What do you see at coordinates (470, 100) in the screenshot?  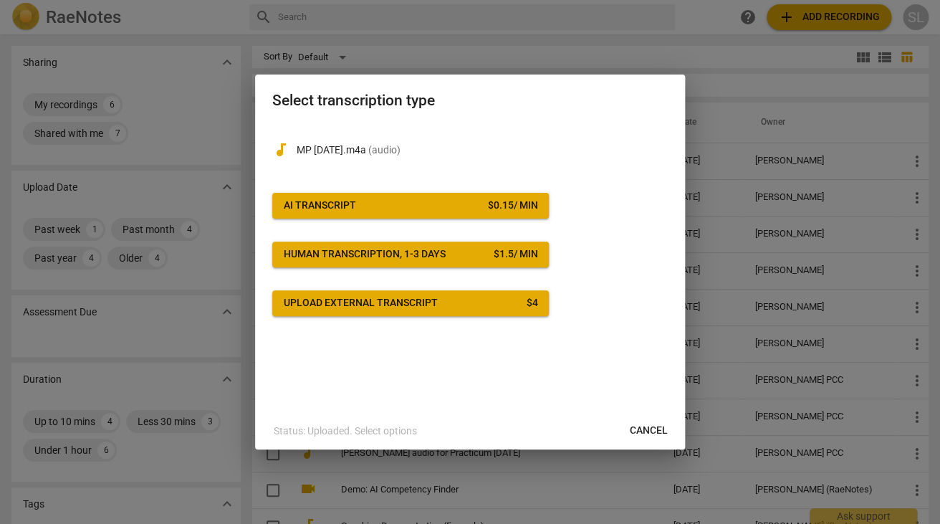 I see `h2: Select transcription type` at bounding box center [470, 100].